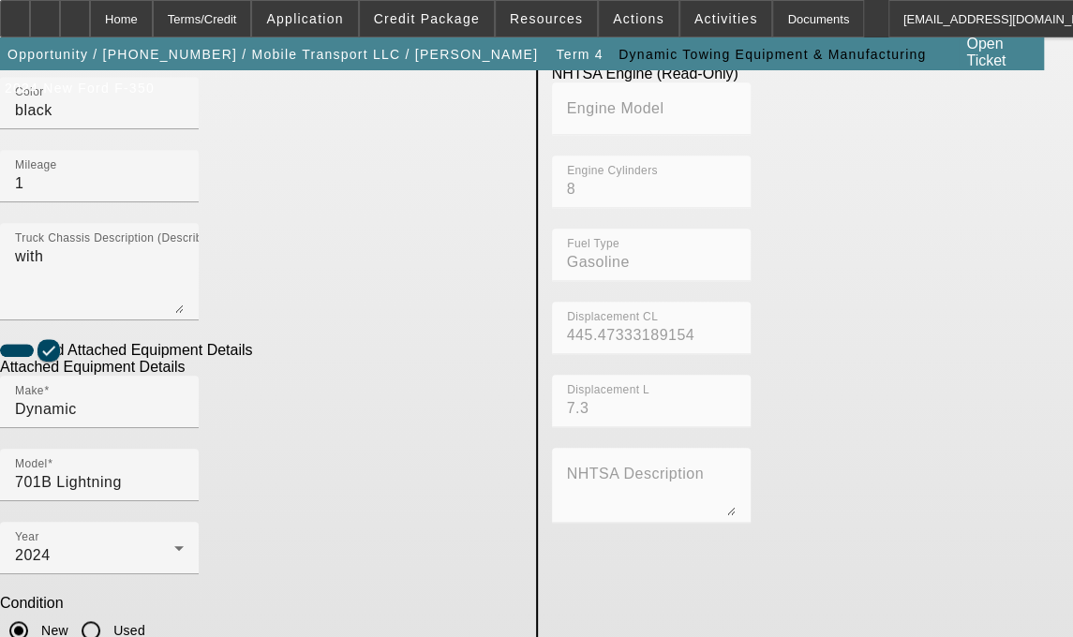 This screenshot has height=637, width=1073. I want to click on span: Application, so click(305, 19).